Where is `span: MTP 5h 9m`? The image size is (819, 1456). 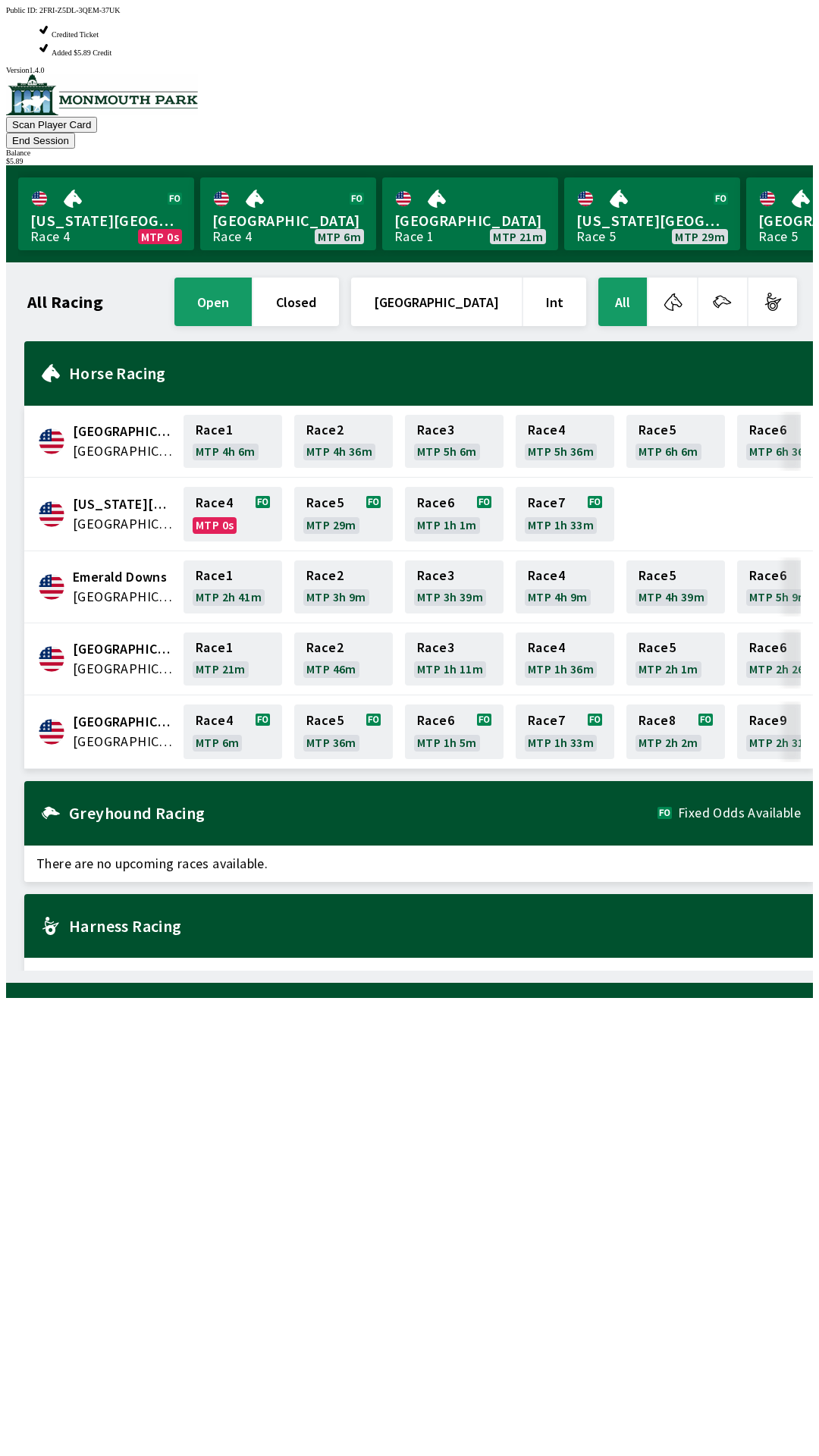 span: MTP 5h 9m is located at coordinates (779, 597).